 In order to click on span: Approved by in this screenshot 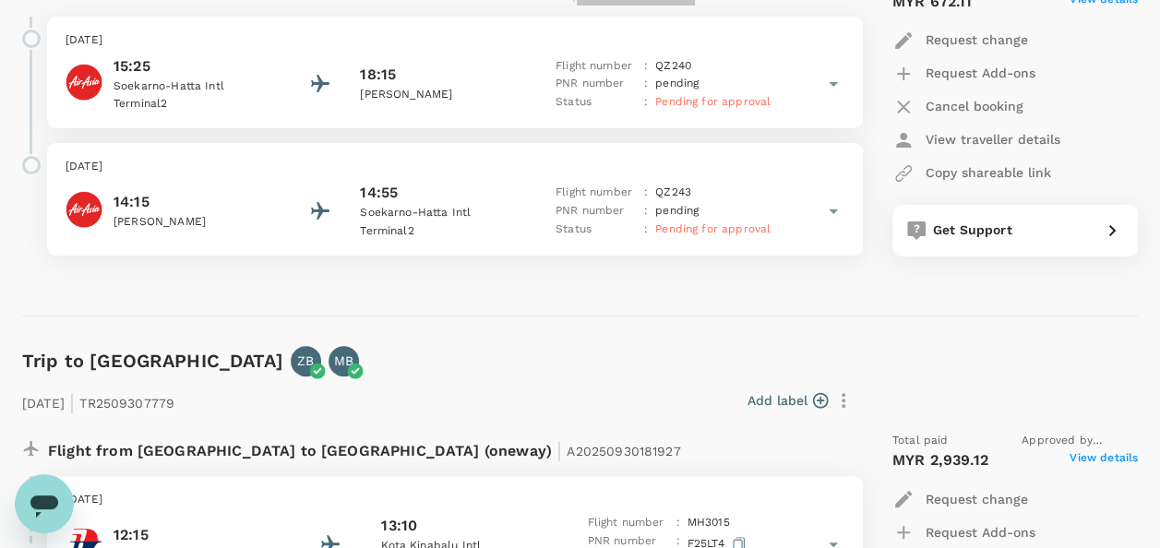, I will do `click(1080, 441)`.